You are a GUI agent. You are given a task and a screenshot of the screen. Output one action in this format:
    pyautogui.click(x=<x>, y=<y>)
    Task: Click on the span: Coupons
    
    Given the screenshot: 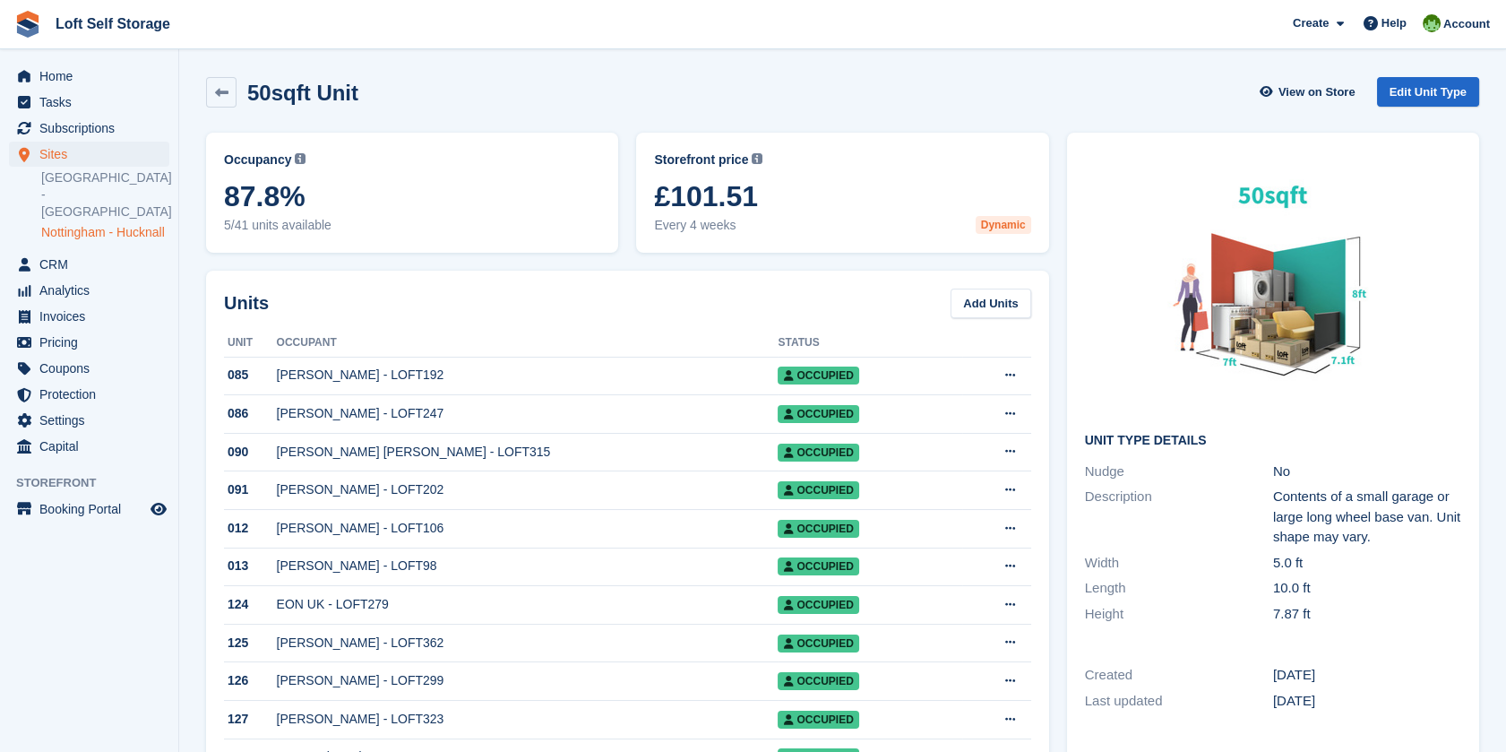 What is the action you would take?
    pyautogui.click(x=93, y=368)
    